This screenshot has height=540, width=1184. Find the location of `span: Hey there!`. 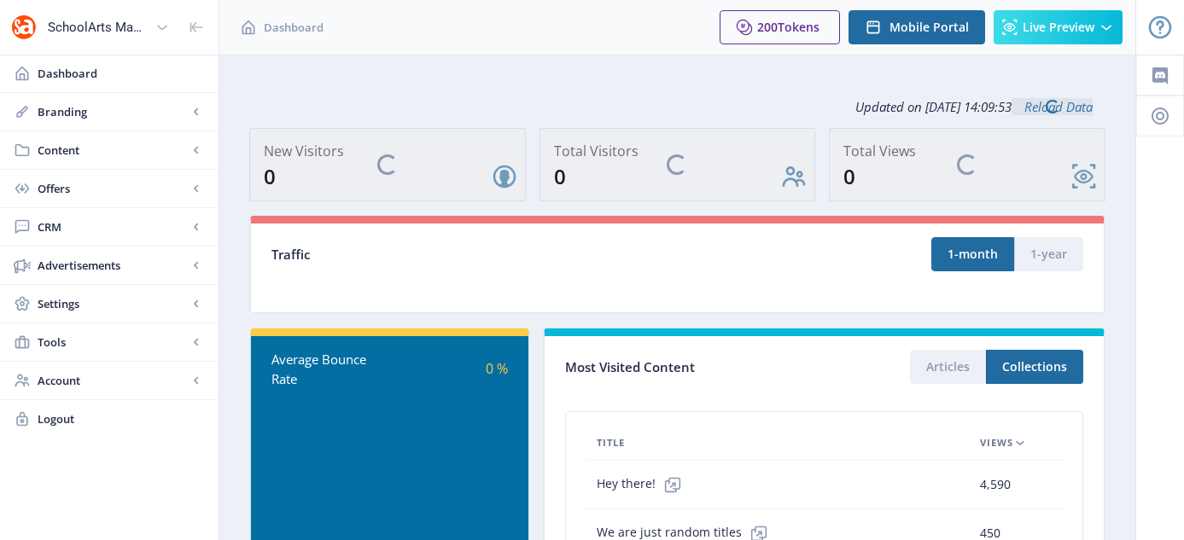

span: Hey there! is located at coordinates (643, 485).